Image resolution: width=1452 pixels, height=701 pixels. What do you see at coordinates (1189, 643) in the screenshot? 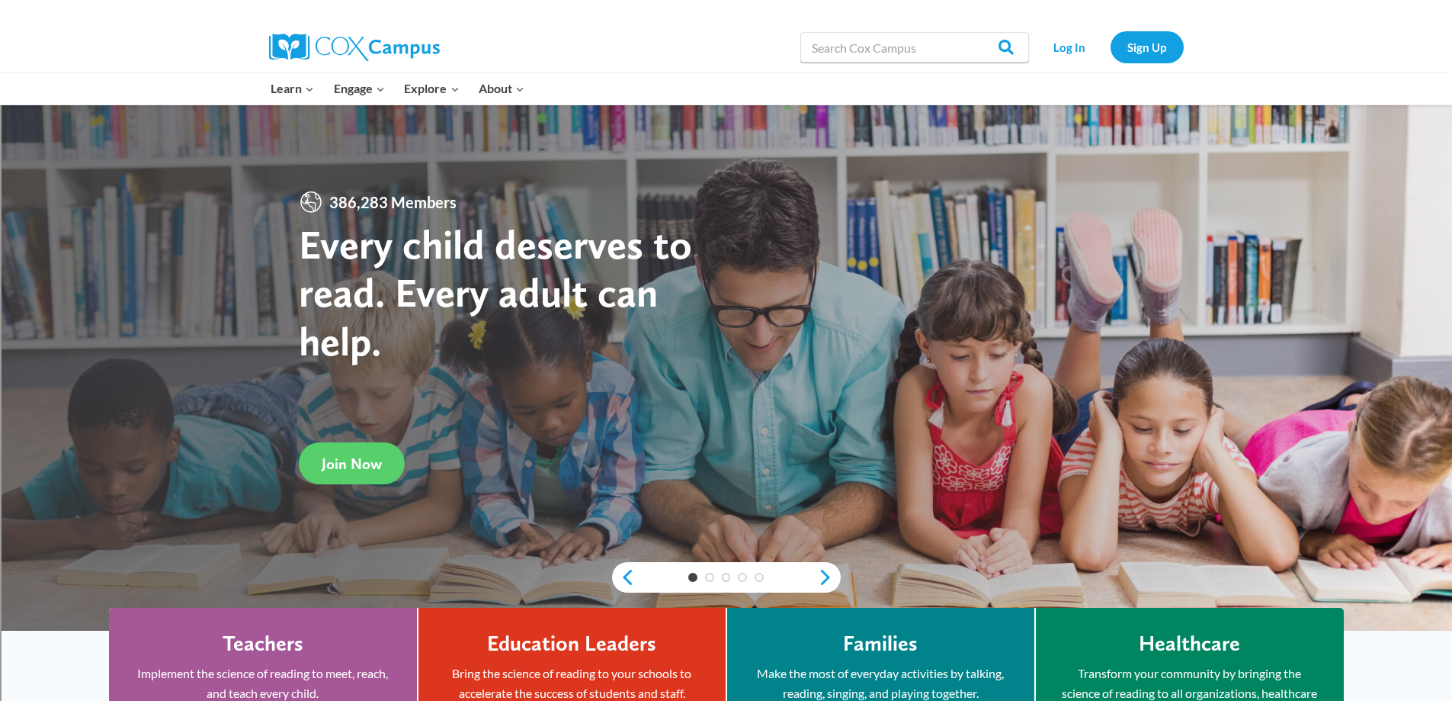
I see `h4: Healthcare` at bounding box center [1189, 643].